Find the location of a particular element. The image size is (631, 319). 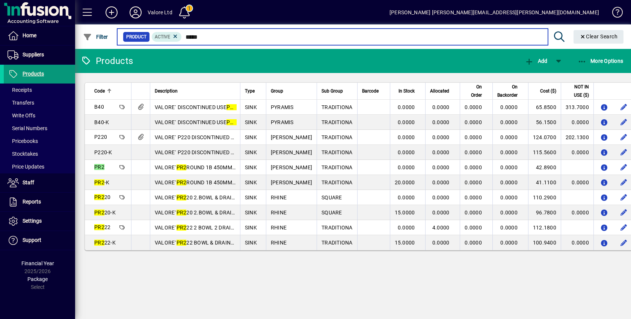

button: Filter is located at coordinates (95, 37).